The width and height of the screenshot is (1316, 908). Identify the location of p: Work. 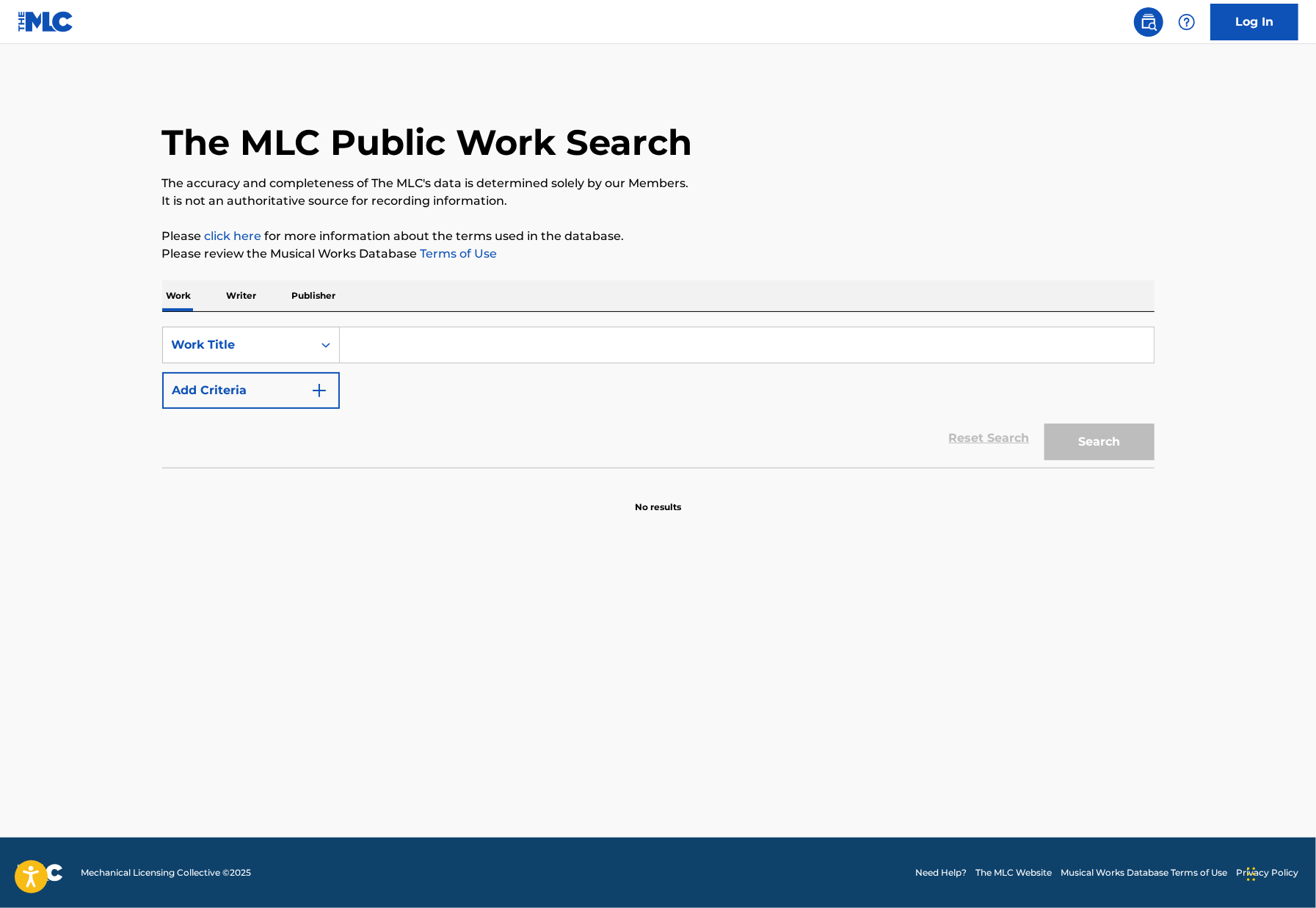
(179, 296).